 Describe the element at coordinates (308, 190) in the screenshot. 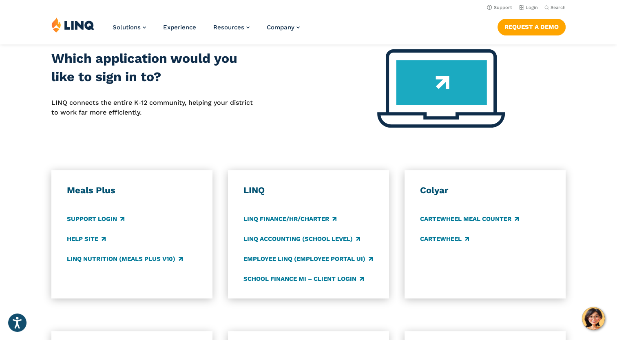

I see `h3: LINQ` at that location.